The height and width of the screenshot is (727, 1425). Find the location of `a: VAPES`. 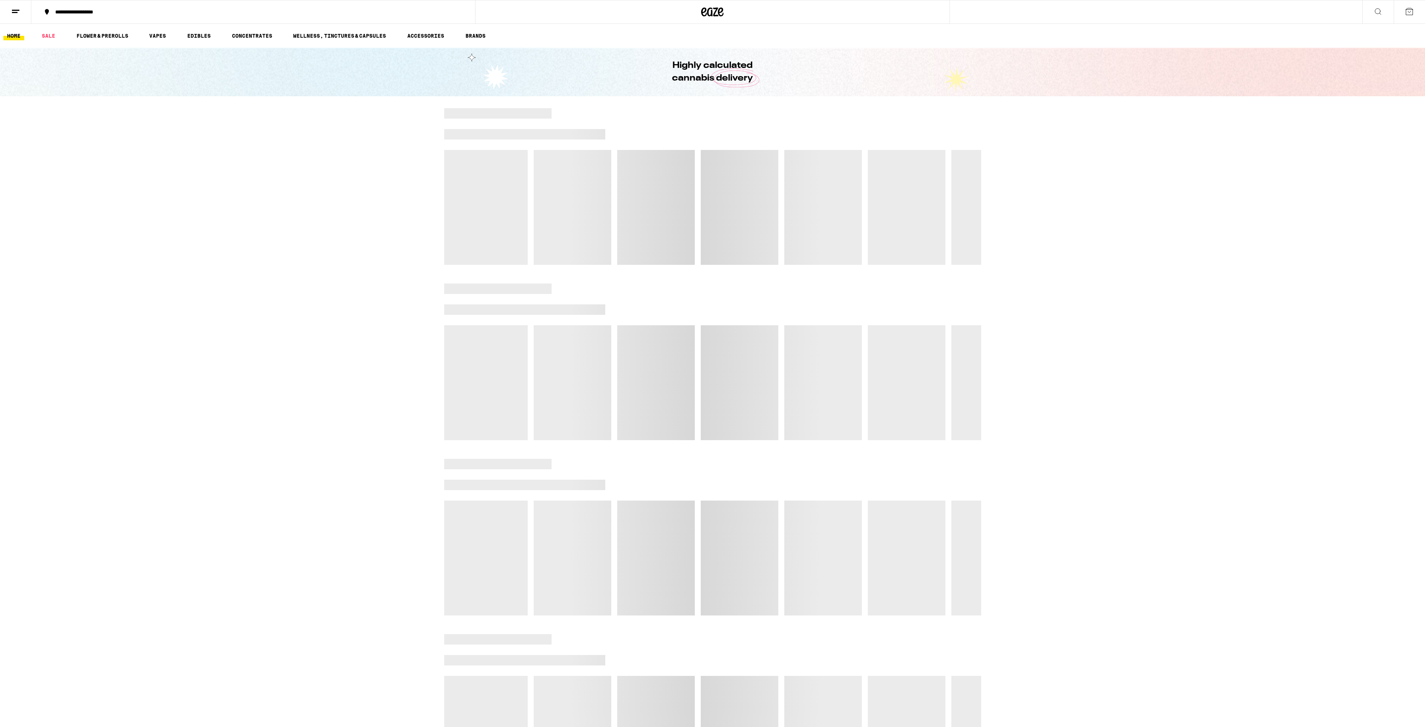

a: VAPES is located at coordinates (157, 36).